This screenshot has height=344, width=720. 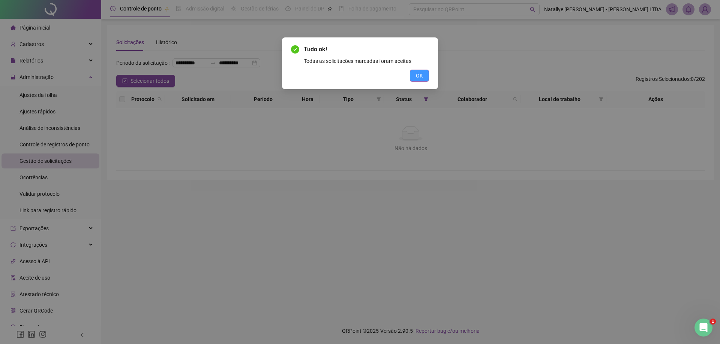 What do you see at coordinates (295, 49) in the screenshot?
I see `span: check-circle` at bounding box center [295, 49].